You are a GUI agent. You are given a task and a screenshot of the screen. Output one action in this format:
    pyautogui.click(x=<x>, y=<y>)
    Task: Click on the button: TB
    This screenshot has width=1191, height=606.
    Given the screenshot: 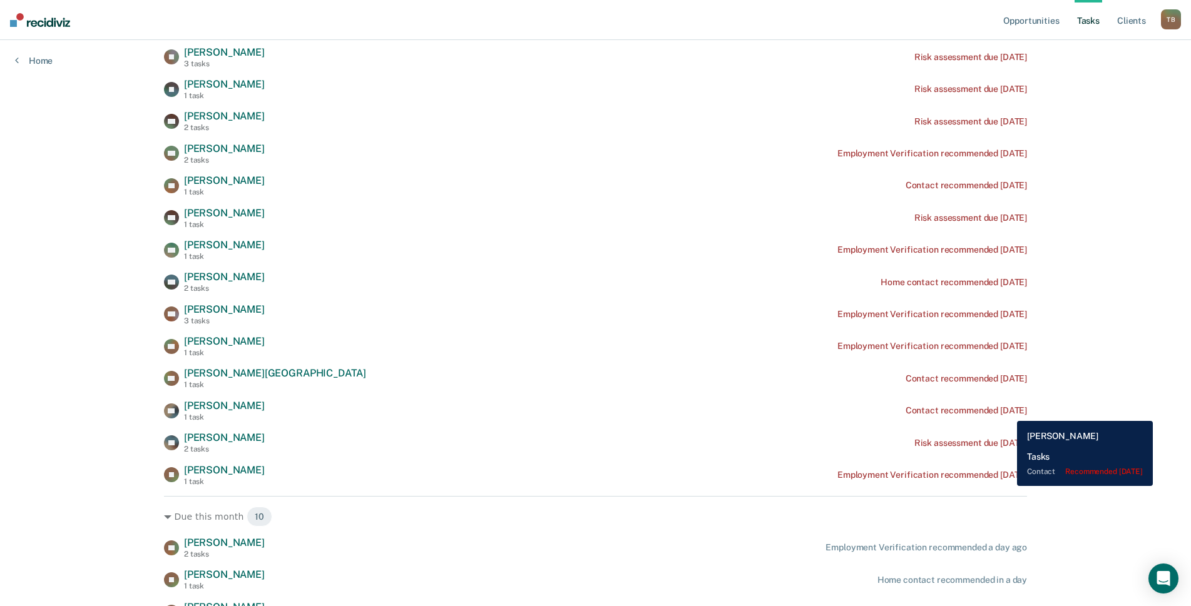 What is the action you would take?
    pyautogui.click(x=1171, y=19)
    